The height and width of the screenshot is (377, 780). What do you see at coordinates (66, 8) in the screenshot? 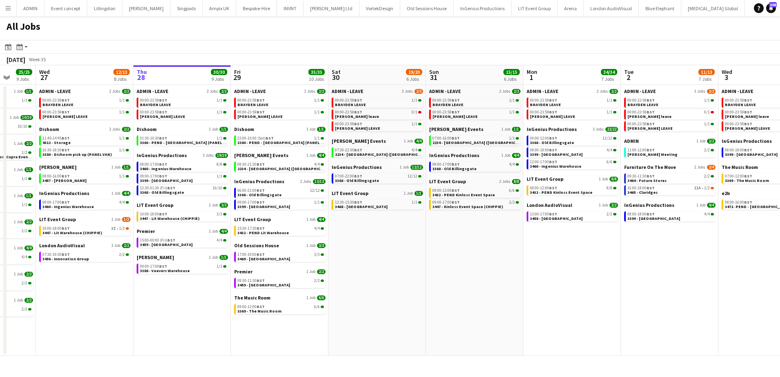
I see `button: Event concept` at bounding box center [66, 8].